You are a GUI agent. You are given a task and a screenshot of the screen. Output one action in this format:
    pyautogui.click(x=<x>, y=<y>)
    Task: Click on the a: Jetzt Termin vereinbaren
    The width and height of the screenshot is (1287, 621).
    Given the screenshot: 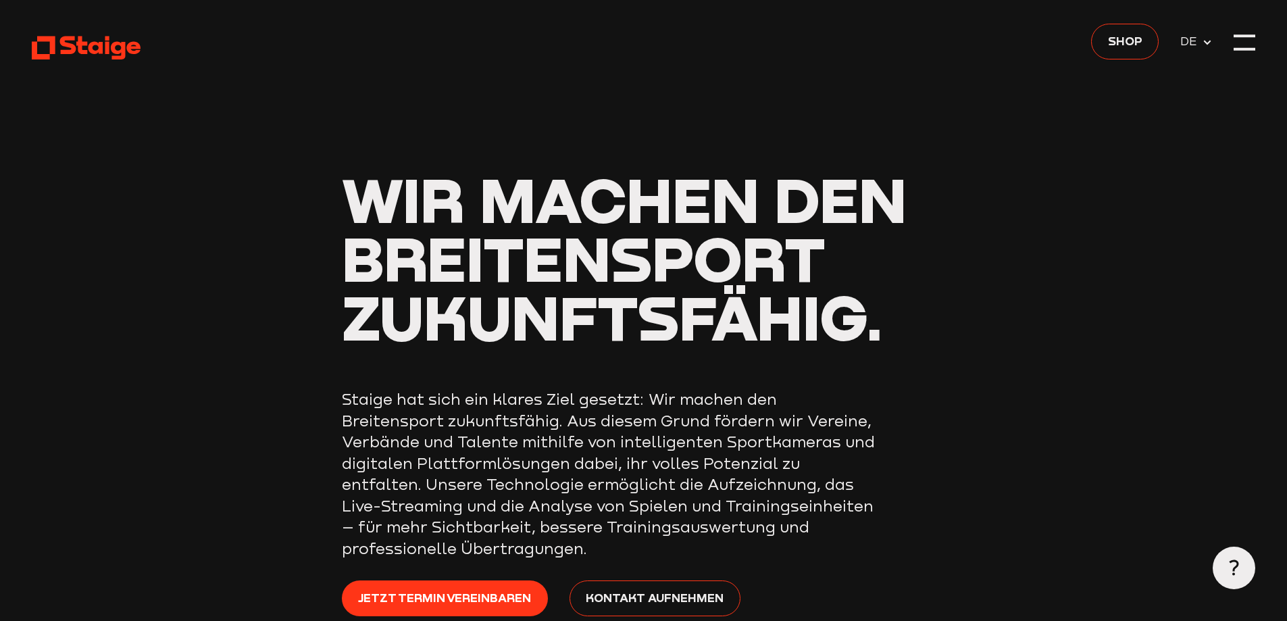 What is the action you would take?
    pyautogui.click(x=445, y=598)
    